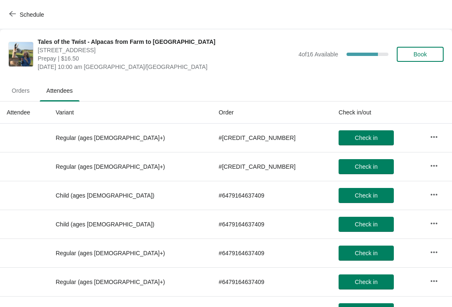 This screenshot has width=452, height=307. I want to click on span: Orders, so click(20, 91).